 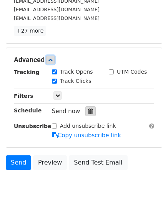 I want to click on a: Send, so click(x=18, y=163).